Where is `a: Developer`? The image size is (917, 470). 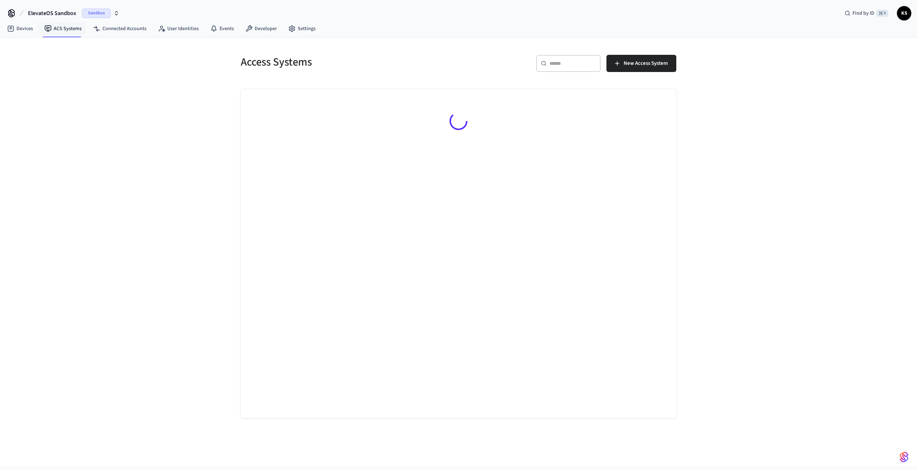 a: Developer is located at coordinates (261, 29).